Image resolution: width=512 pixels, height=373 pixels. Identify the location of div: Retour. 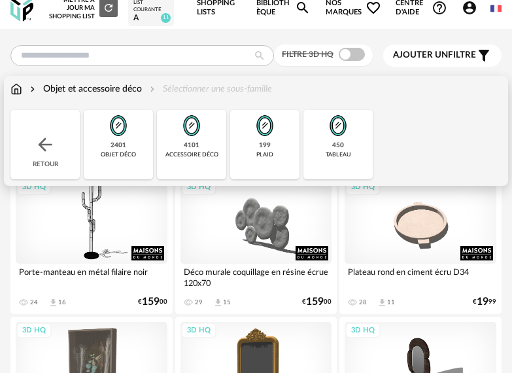
(45, 145).